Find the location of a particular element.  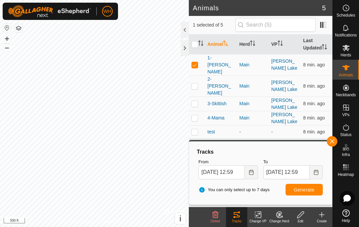

span: WH is located at coordinates (107, 11).